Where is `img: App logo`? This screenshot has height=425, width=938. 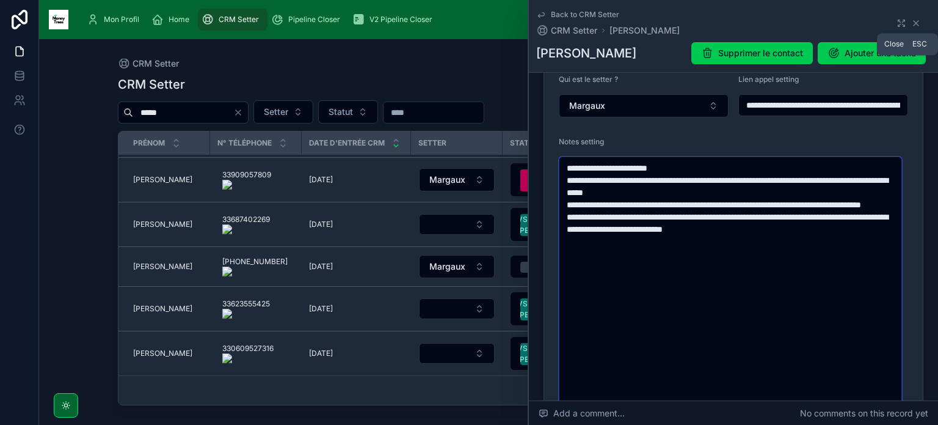 img: App logo is located at coordinates (59, 20).